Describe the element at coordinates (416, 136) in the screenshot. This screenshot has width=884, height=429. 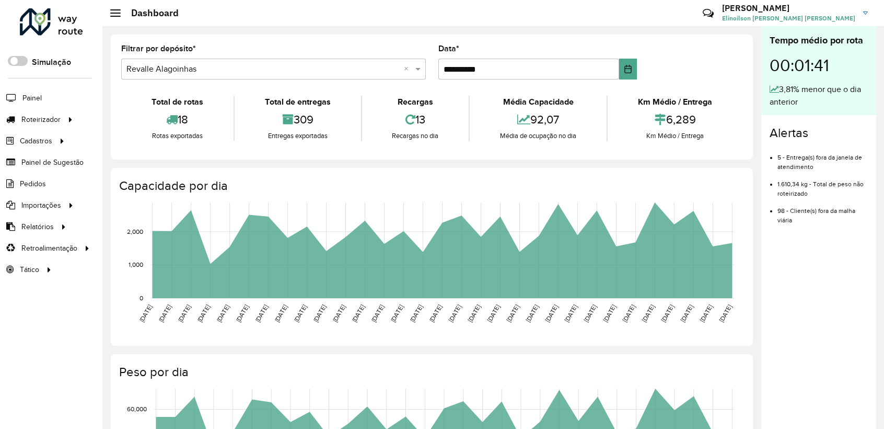
I see `div: Recargas no dia` at that location.